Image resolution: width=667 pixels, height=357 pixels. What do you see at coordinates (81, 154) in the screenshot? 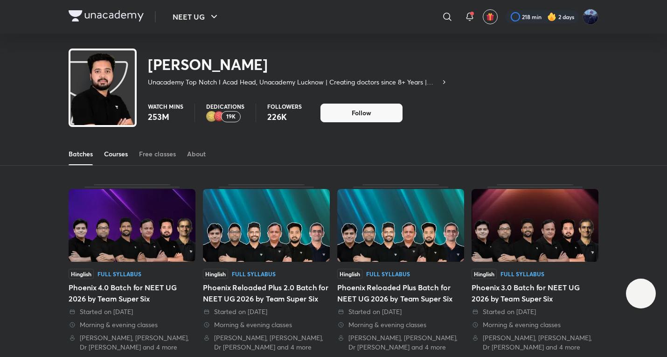
I see `a: Batches` at bounding box center [81, 154].